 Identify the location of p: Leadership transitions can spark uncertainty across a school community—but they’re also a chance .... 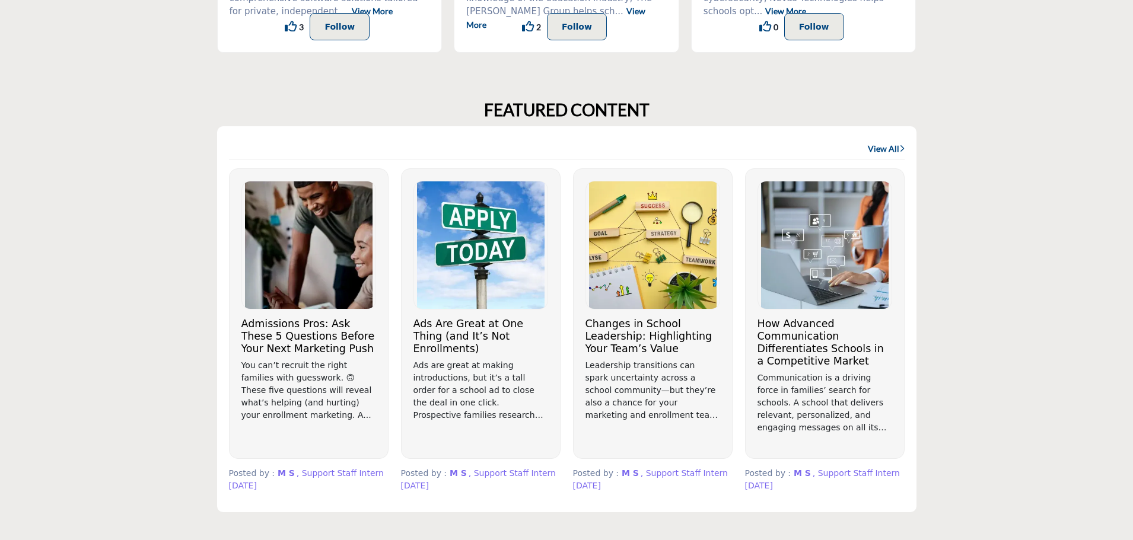
(652, 390).